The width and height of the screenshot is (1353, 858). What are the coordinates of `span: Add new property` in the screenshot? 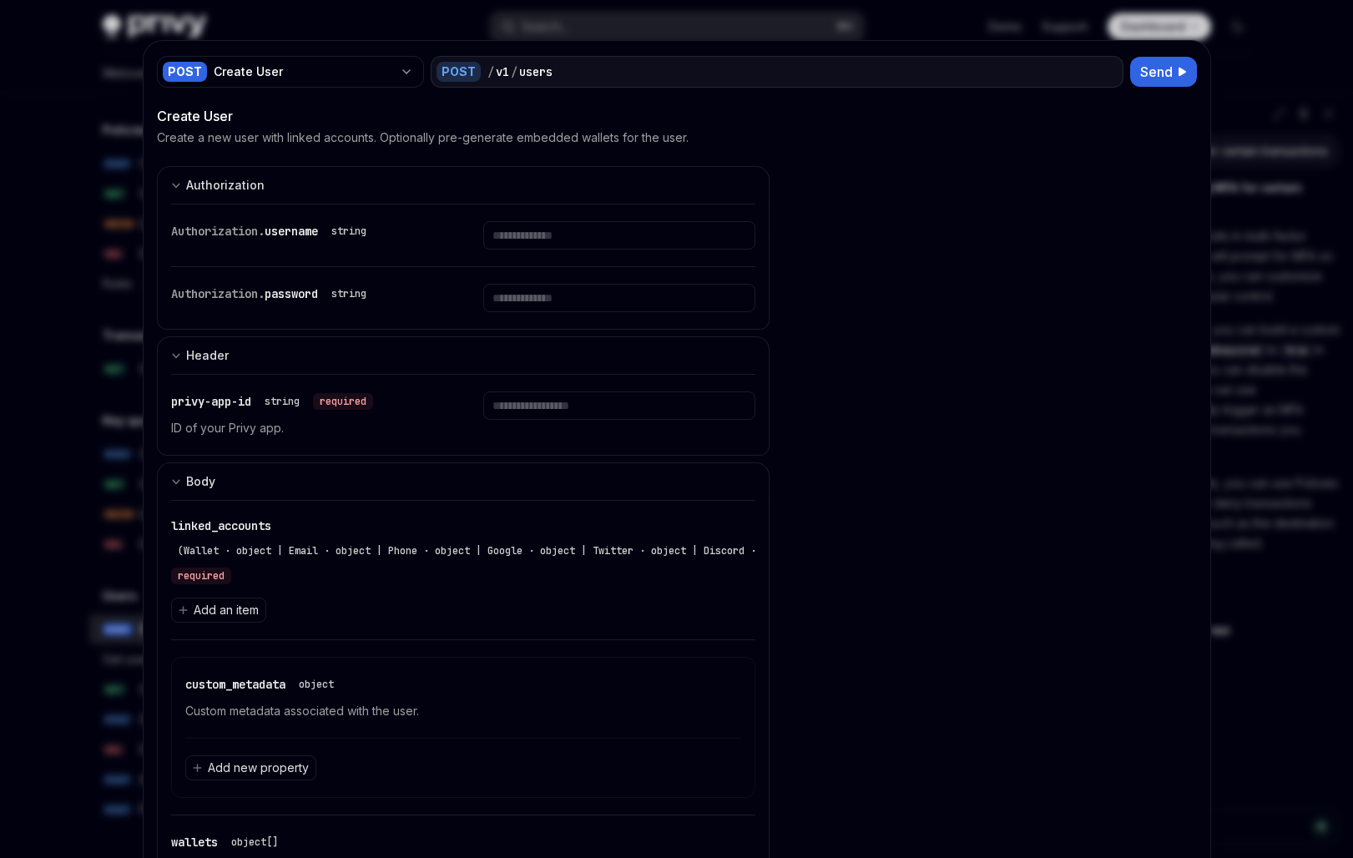 It's located at (258, 768).